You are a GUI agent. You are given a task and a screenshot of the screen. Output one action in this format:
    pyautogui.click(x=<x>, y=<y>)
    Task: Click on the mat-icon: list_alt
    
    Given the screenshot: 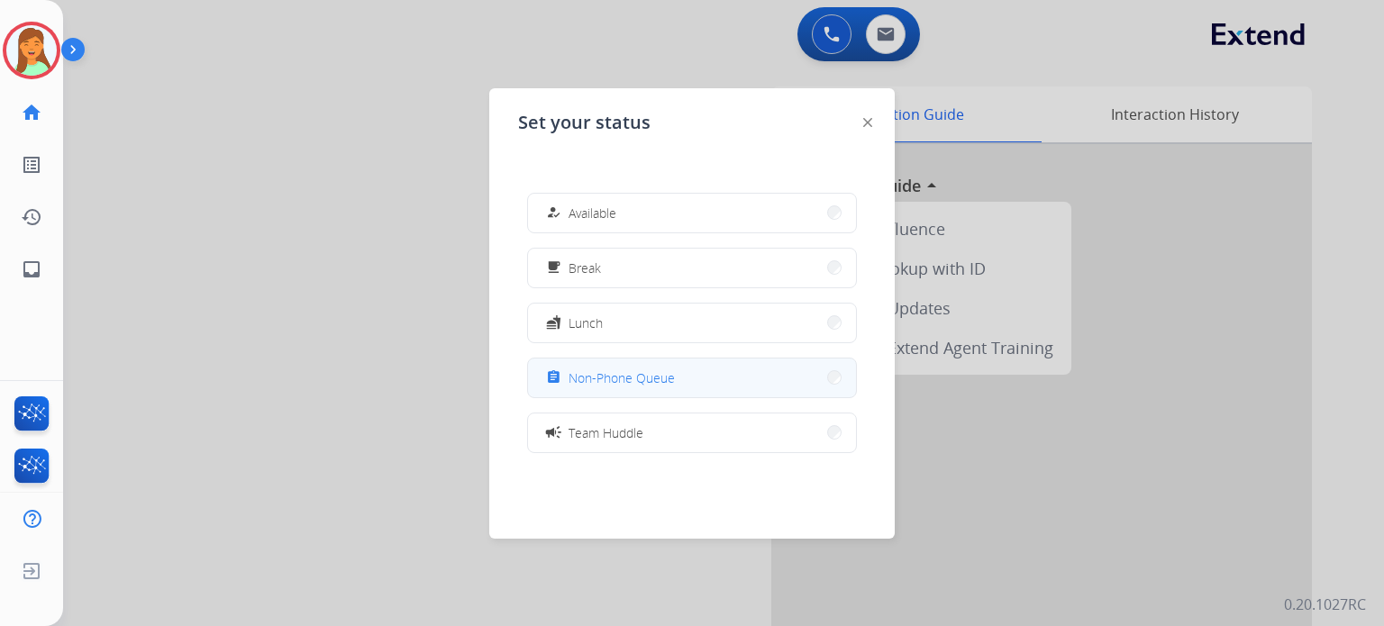 What is the action you would take?
    pyautogui.click(x=32, y=165)
    